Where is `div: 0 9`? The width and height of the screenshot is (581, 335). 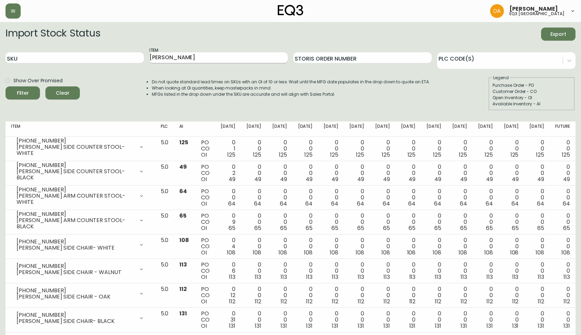
div: 0 9 is located at coordinates (228, 222).